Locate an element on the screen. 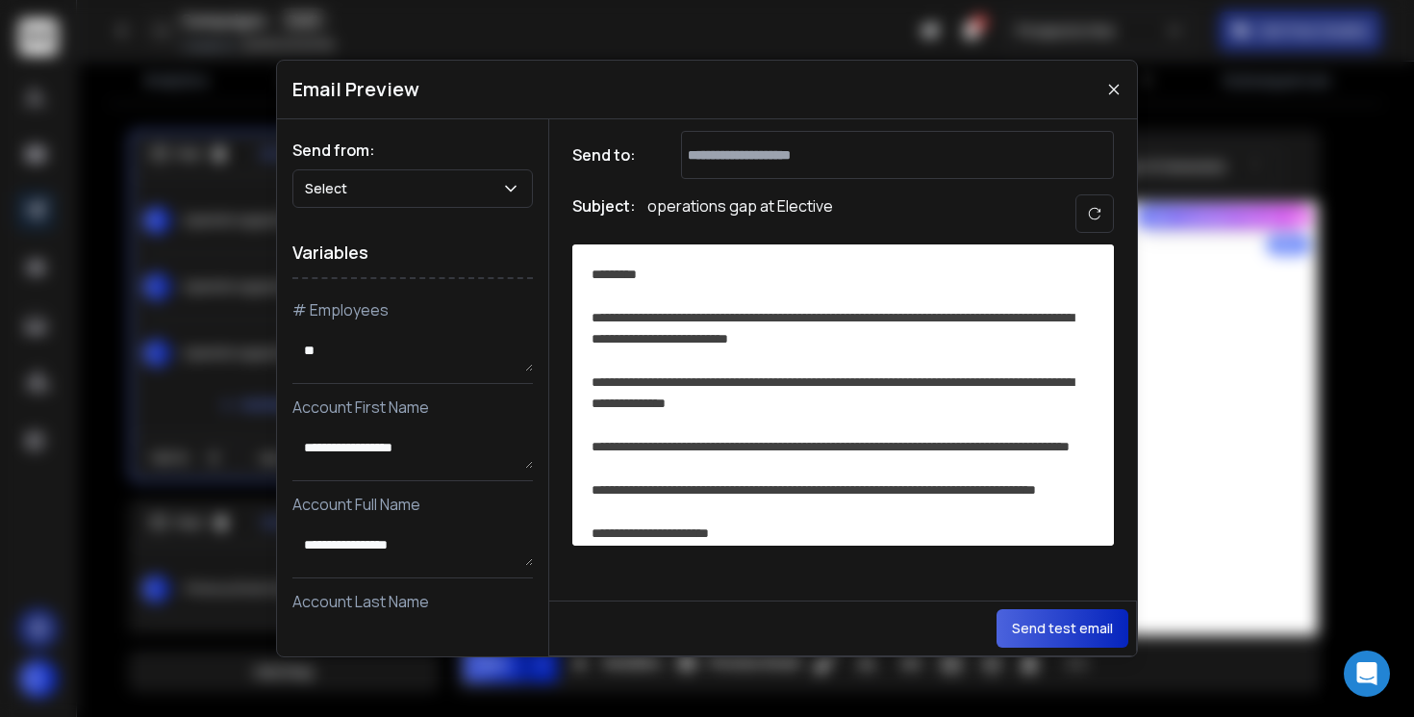 The height and width of the screenshot is (717, 1414). h1: Send to: is located at coordinates (611, 155).